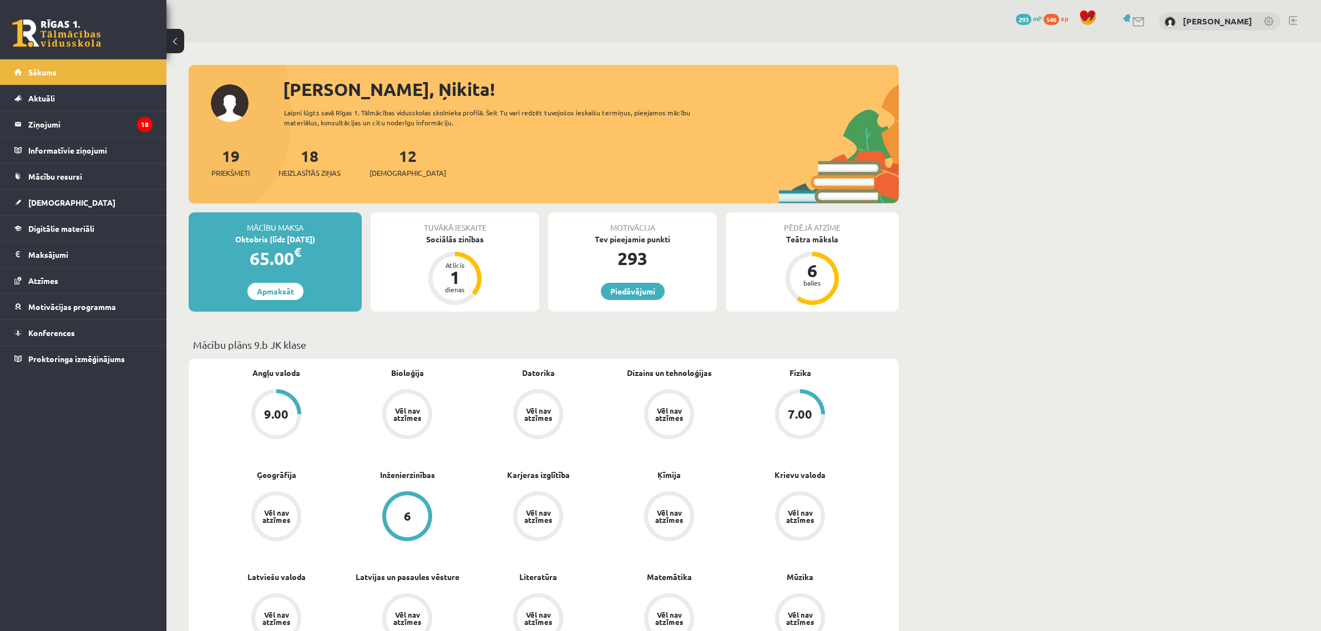  I want to click on a: Latvijas un pasaules vēsture, so click(407, 577).